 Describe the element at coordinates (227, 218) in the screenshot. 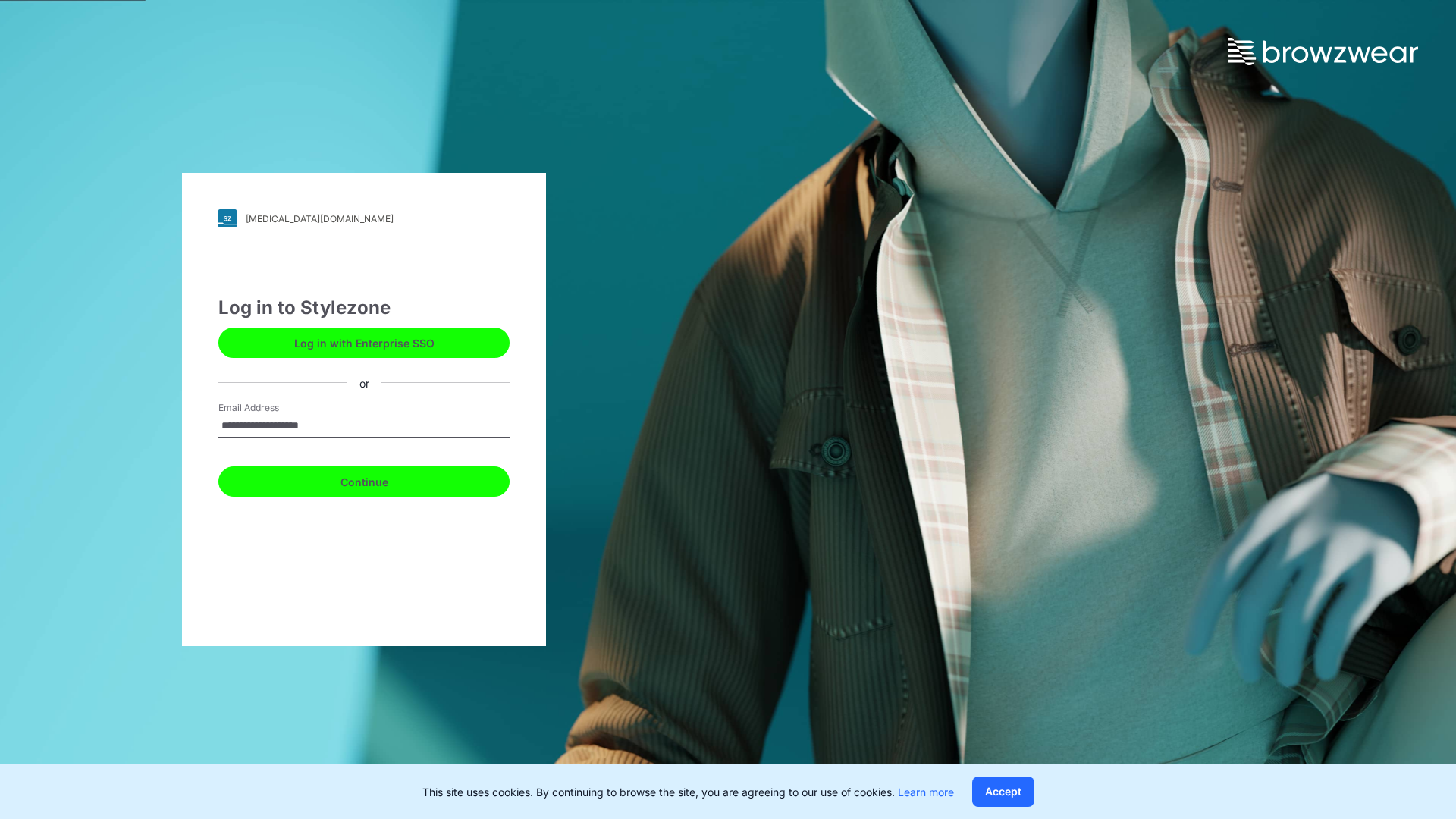

I see `img: svg+xml;base64,PHN2ZyB3aWR0aD0iMjgiIGhlaWdodD0iMjgiIHZpZXdCb3g9IjAgMCAyOCAyOCIgZmlsbD0ibm9uZSIgeG...` at that location.